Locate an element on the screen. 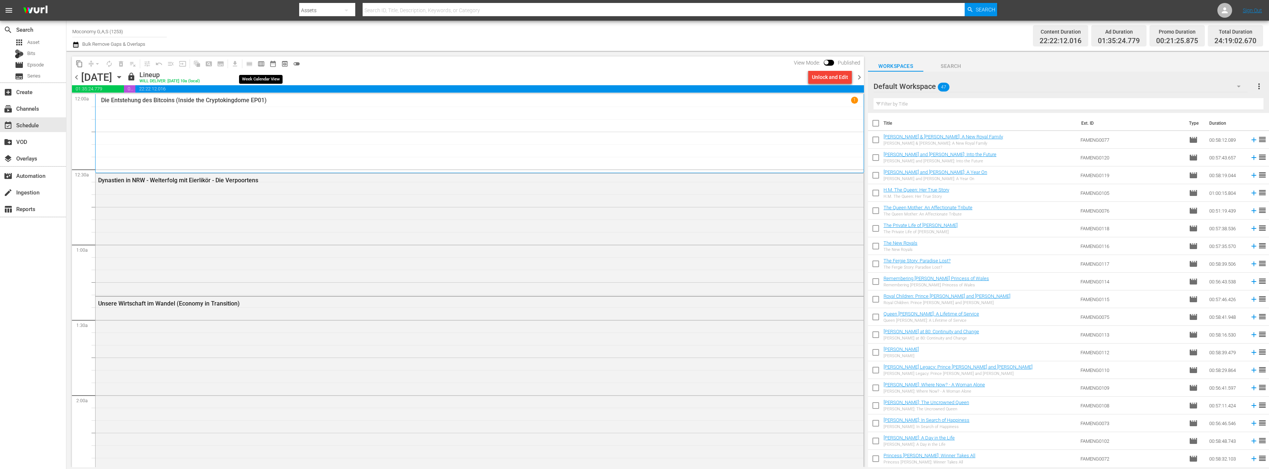 The image size is (1269, 469). span: date_range_outlined is located at coordinates (273, 64).